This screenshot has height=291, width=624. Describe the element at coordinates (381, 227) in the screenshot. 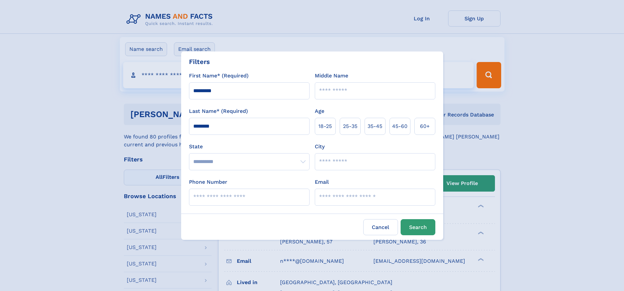

I see `label: Cancel` at that location.